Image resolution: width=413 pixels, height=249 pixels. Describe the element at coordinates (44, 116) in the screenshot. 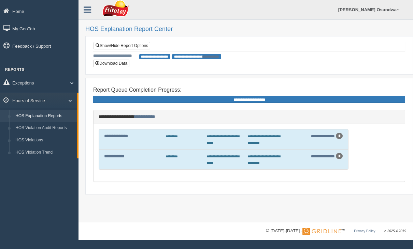

I see `a: HOS Explanation Reports` at that location.